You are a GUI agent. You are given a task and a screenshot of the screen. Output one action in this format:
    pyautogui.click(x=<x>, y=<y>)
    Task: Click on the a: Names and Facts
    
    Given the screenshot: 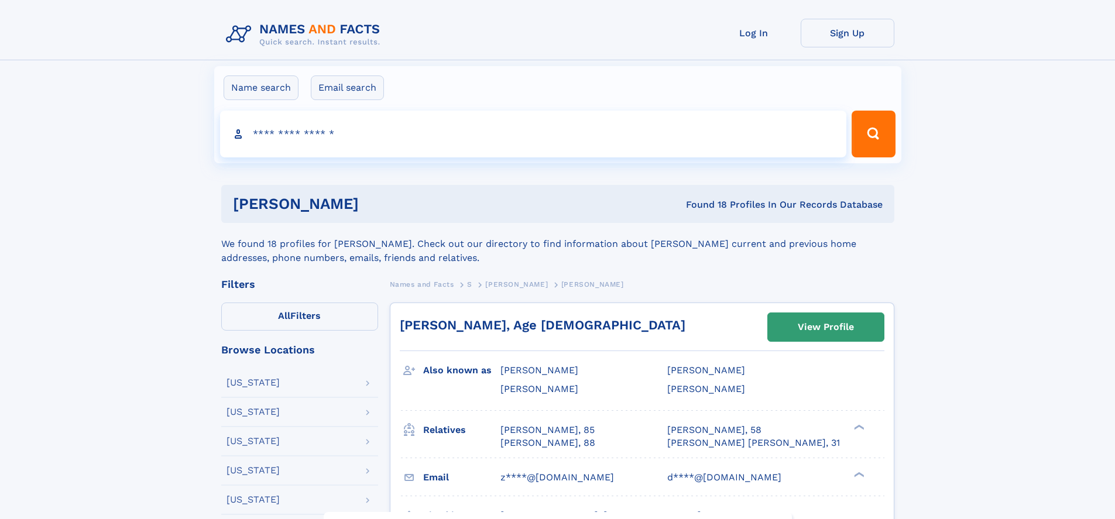 What is the action you would take?
    pyautogui.click(x=422, y=284)
    